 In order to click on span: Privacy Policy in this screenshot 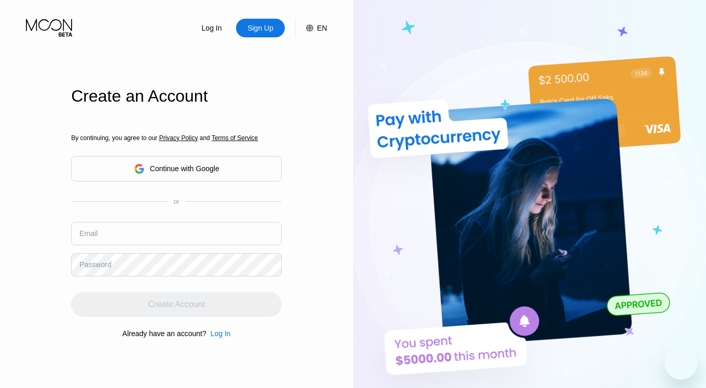, I will do `click(178, 138)`.